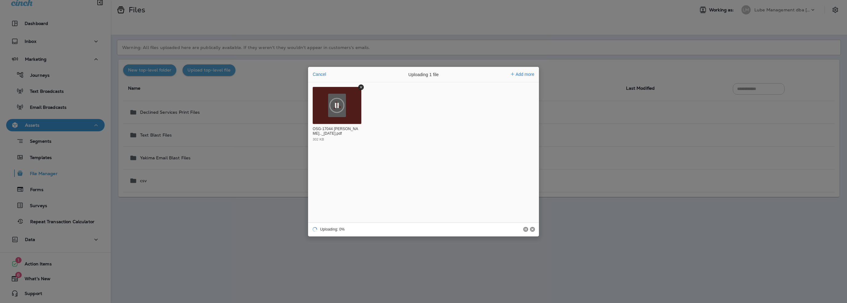  What do you see at coordinates (333, 229) in the screenshot?
I see `div: Uploading: 0%` at bounding box center [333, 229].